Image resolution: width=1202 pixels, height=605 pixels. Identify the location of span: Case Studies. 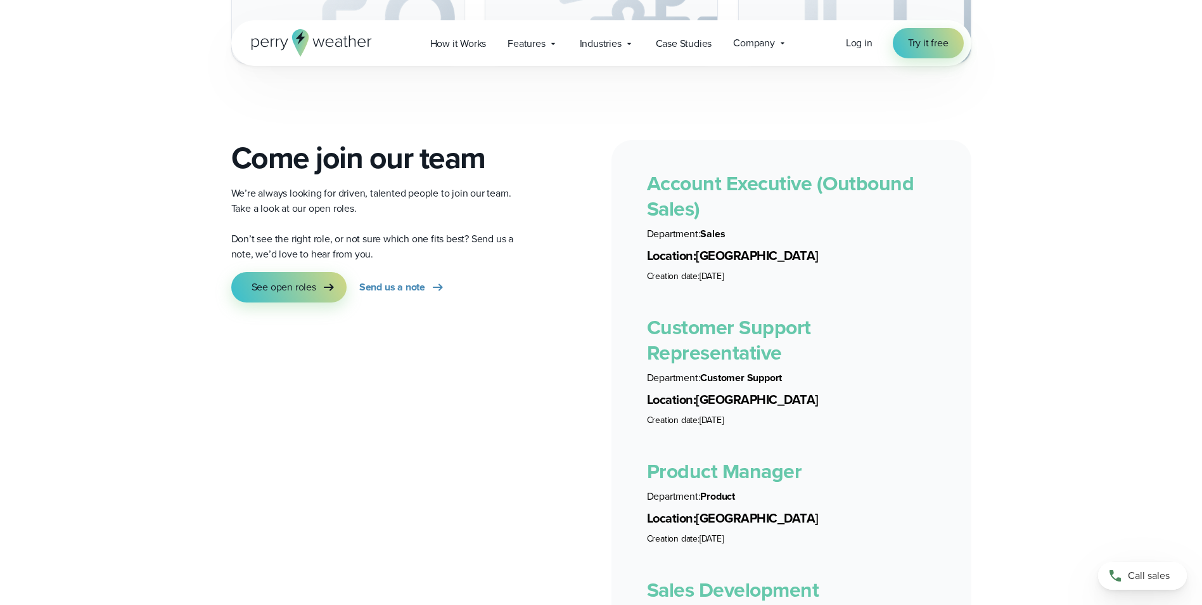
(684, 44).